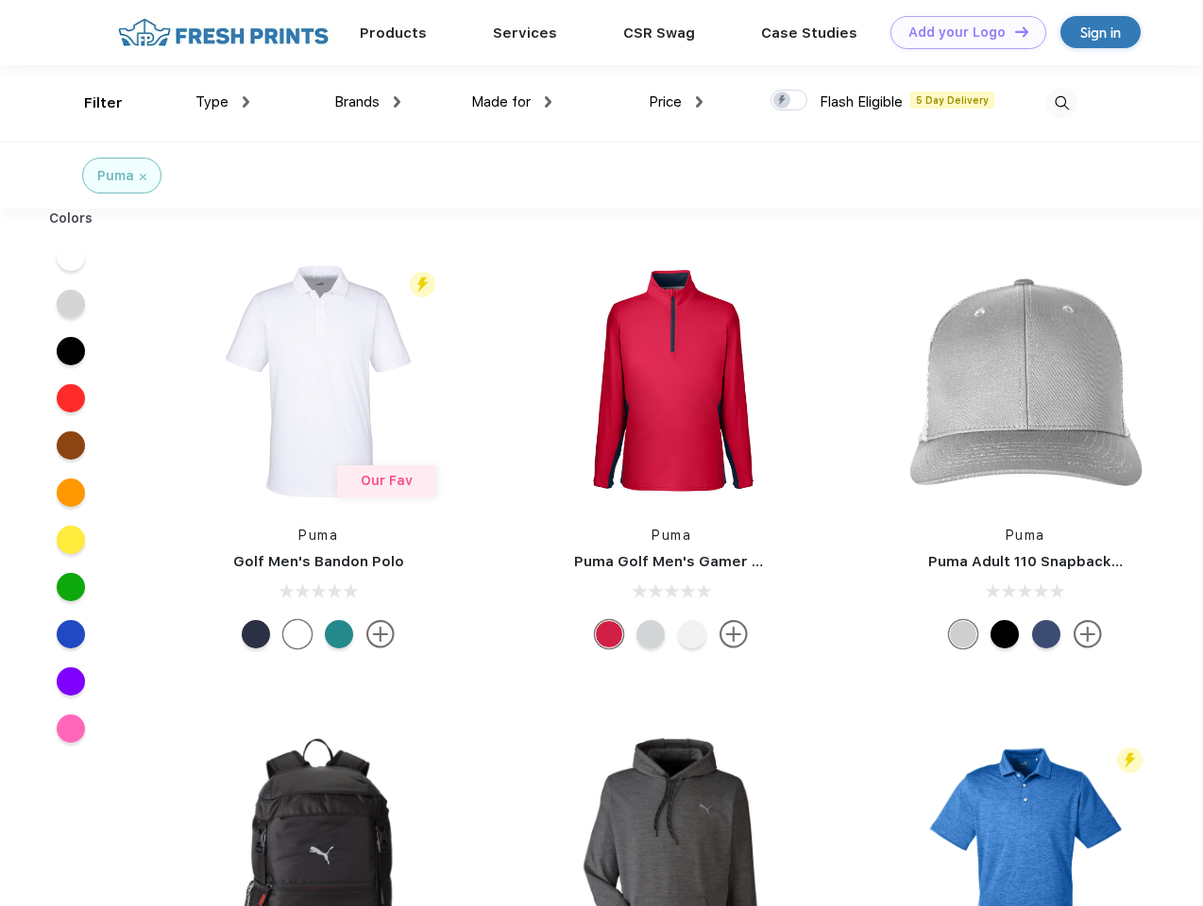  What do you see at coordinates (115, 176) in the screenshot?
I see `div: Puma` at bounding box center [115, 176].